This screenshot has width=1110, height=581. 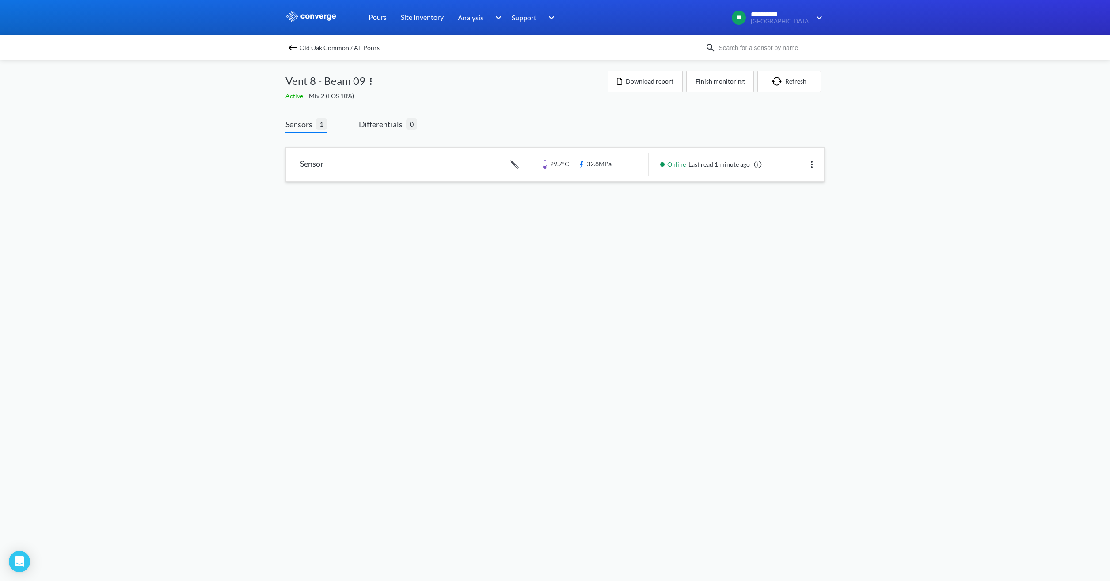 What do you see at coordinates (446, 96) in the screenshot?
I see `div: Mix 2 (FOS 10%)` at bounding box center [446, 96].